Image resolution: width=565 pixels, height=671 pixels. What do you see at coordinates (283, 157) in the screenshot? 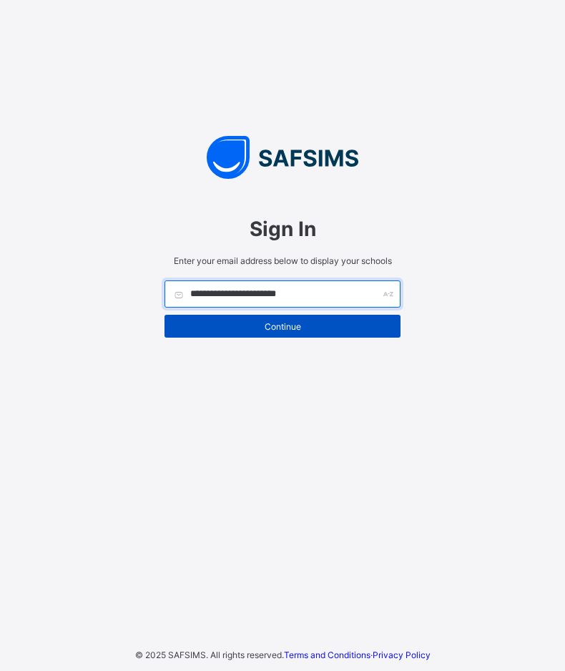
I see `img: SAFSIMS Logo` at bounding box center [283, 157].